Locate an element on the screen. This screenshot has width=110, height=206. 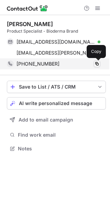
img: ContactOut v5.3.10 is located at coordinates (27, 8).